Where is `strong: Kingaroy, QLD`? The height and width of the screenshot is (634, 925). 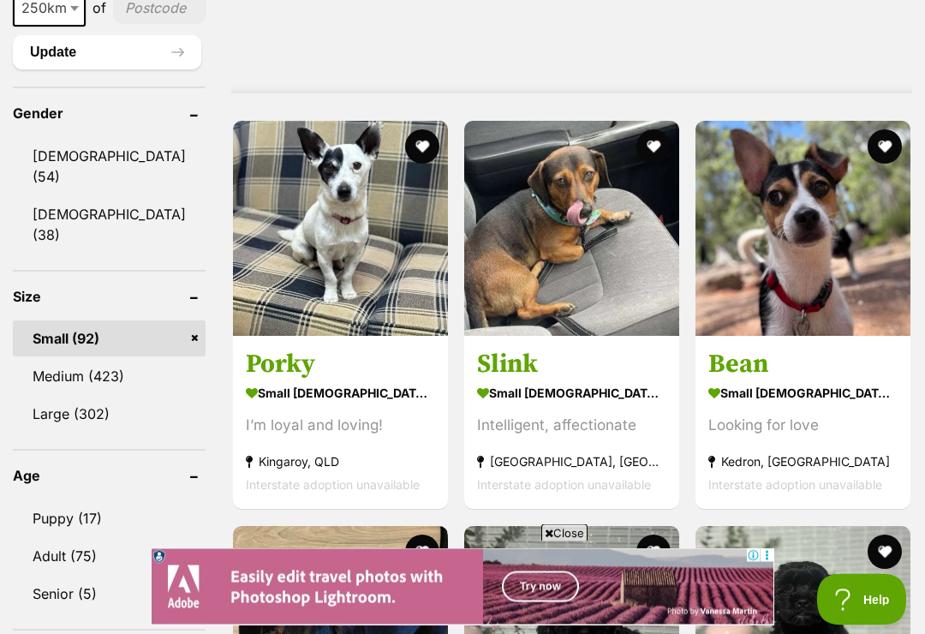 strong: Kingaroy, QLD is located at coordinates (340, 462).